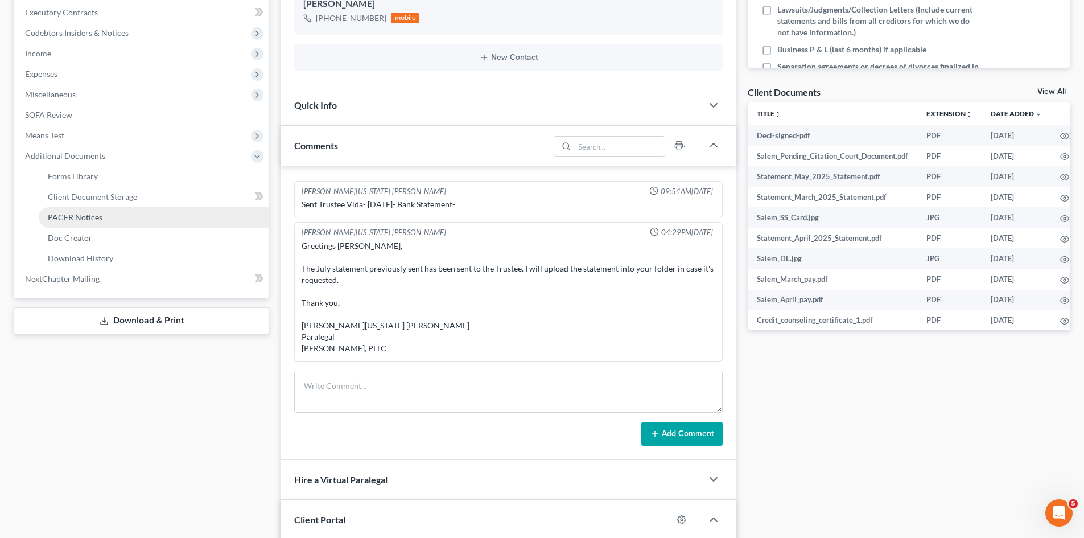 This screenshot has height=538, width=1084. I want to click on span: Forms Library, so click(73, 176).